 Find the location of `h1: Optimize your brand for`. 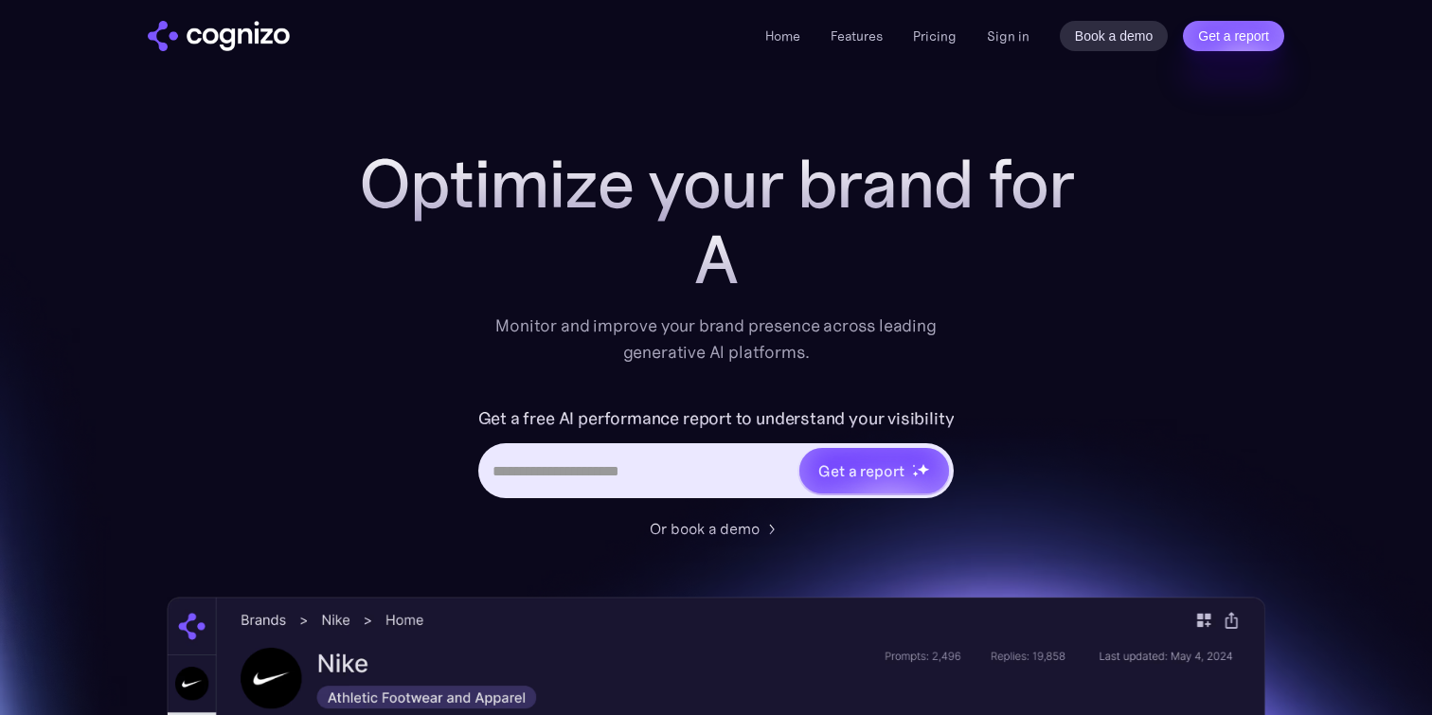

h1: Optimize your brand for is located at coordinates (716, 184).